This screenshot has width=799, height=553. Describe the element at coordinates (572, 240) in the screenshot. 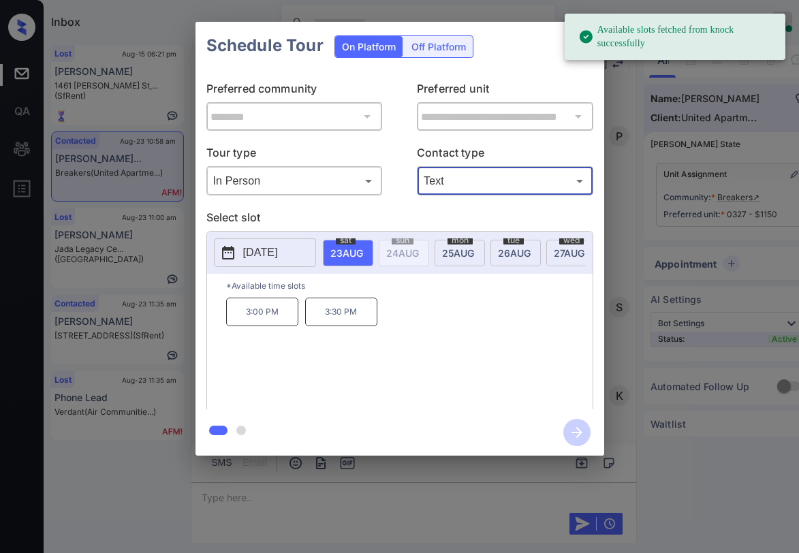

I see `span: wed` at that location.